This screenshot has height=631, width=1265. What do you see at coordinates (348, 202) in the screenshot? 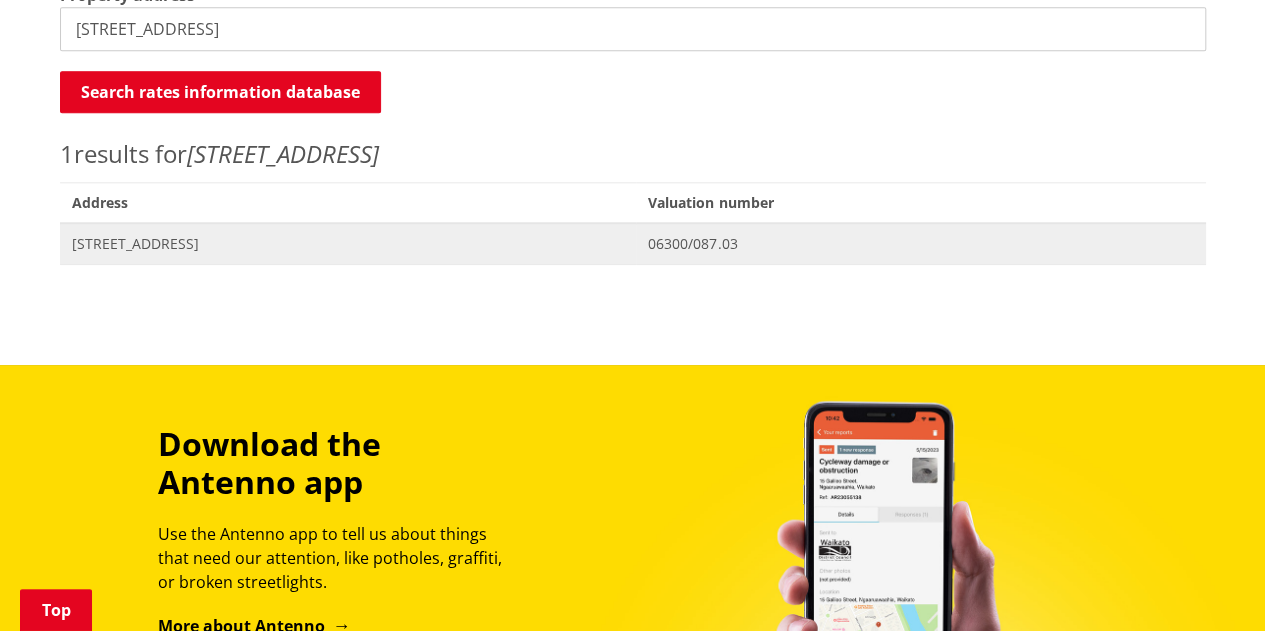
I see `span: Address` at bounding box center [348, 202].